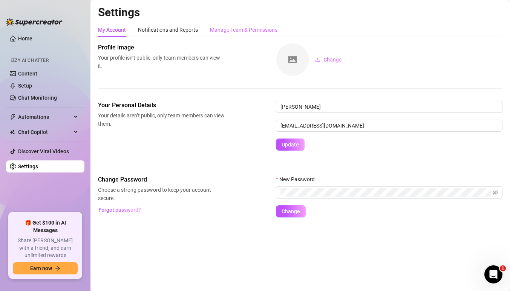  Describe the element at coordinates (298, 179) in the screenshot. I see `label: New Password` at that location.